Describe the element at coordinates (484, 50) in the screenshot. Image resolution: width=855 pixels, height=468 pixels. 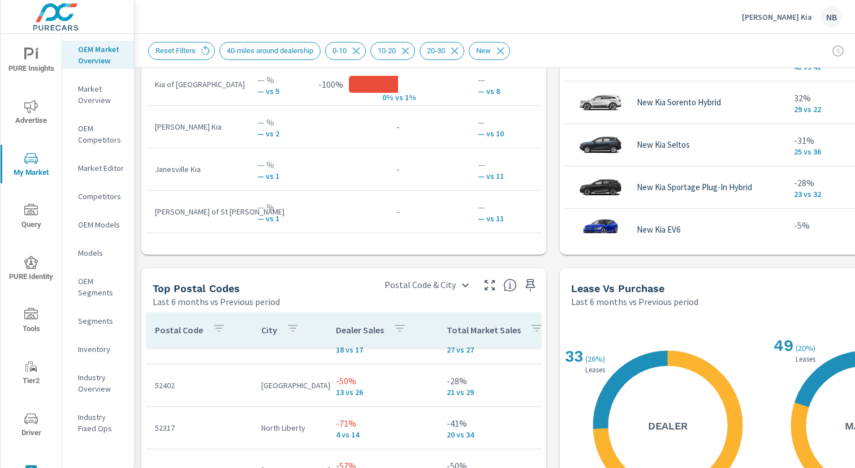
I see `span: New` at that location.